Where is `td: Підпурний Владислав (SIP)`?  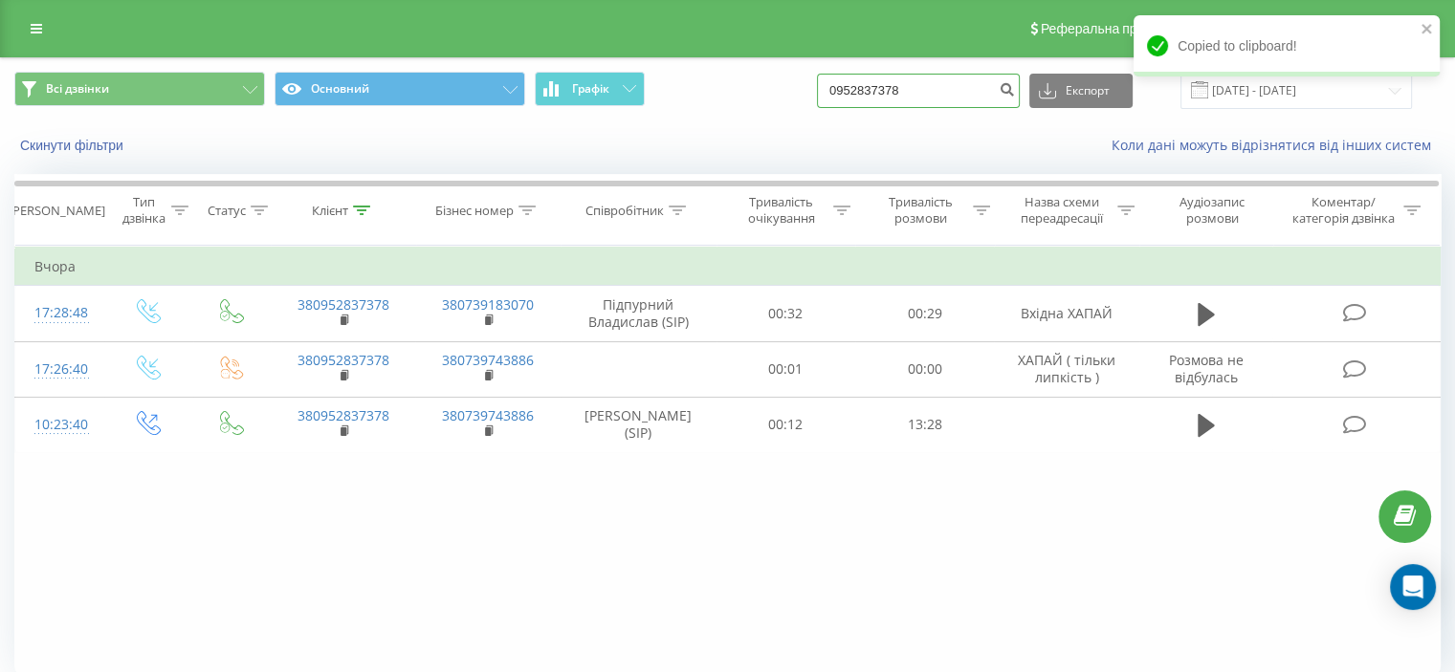 td: Підпурний Владислав (SIP) is located at coordinates (638, 314).